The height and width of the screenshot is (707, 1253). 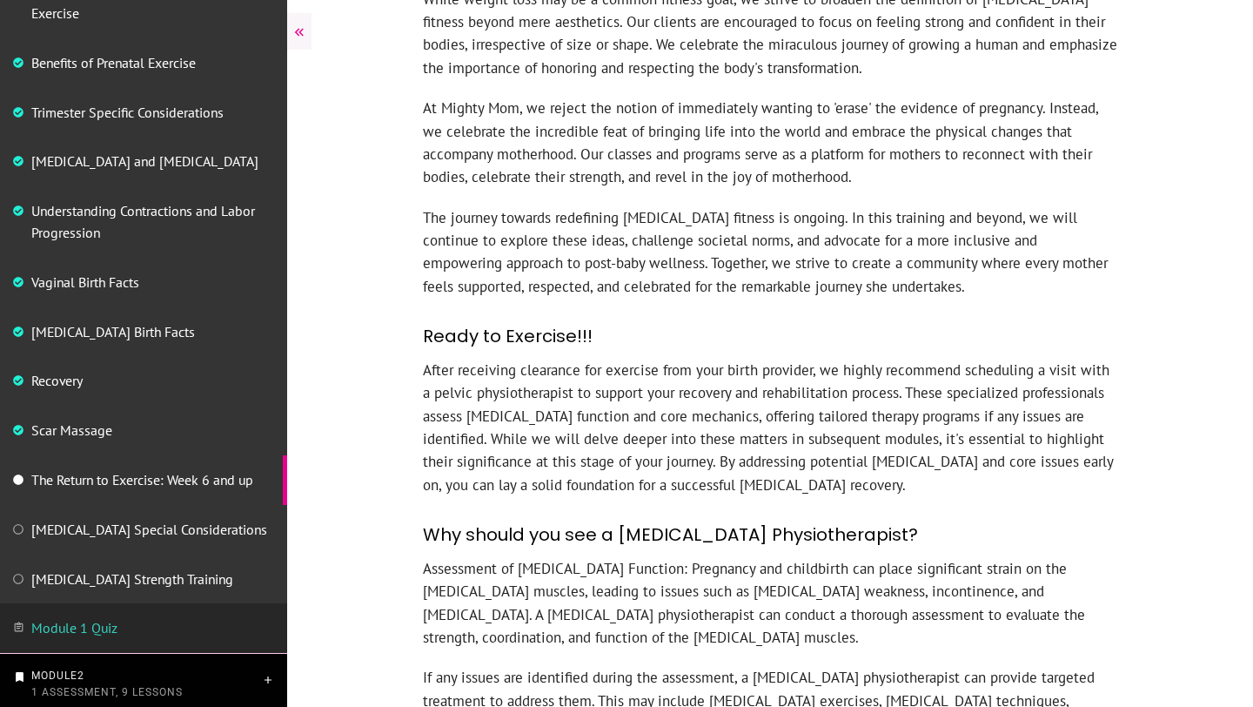 What do you see at coordinates (107, 692) in the screenshot?
I see `span: 1 Assessment, 9 Lessons` at bounding box center [107, 692].